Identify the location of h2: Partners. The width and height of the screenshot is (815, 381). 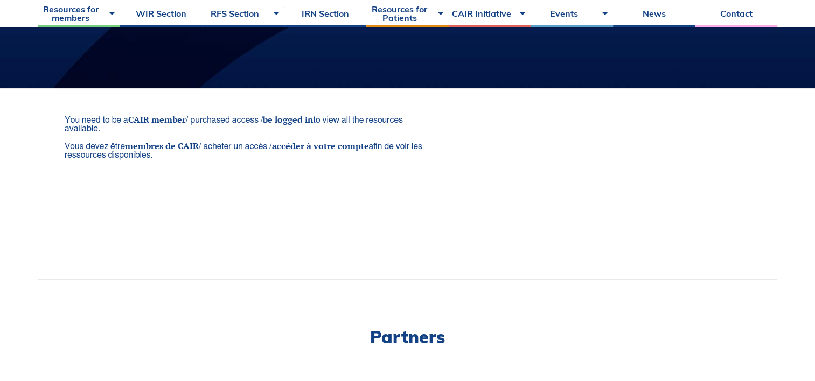
(407, 337).